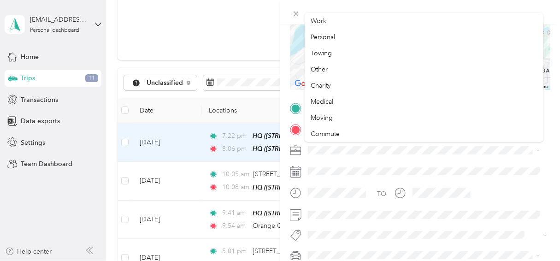 The height and width of the screenshot is (261, 560). Describe the element at coordinates (308, 84) in the screenshot. I see `a: Open this area in Google Maps (opens a new window)` at that location.